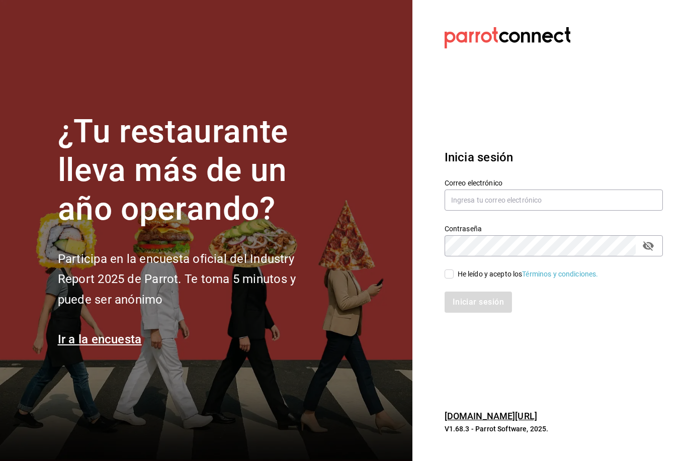 The width and height of the screenshot is (687, 461). What do you see at coordinates (554, 229) in the screenshot?
I see `label: Contraseña` at bounding box center [554, 229].